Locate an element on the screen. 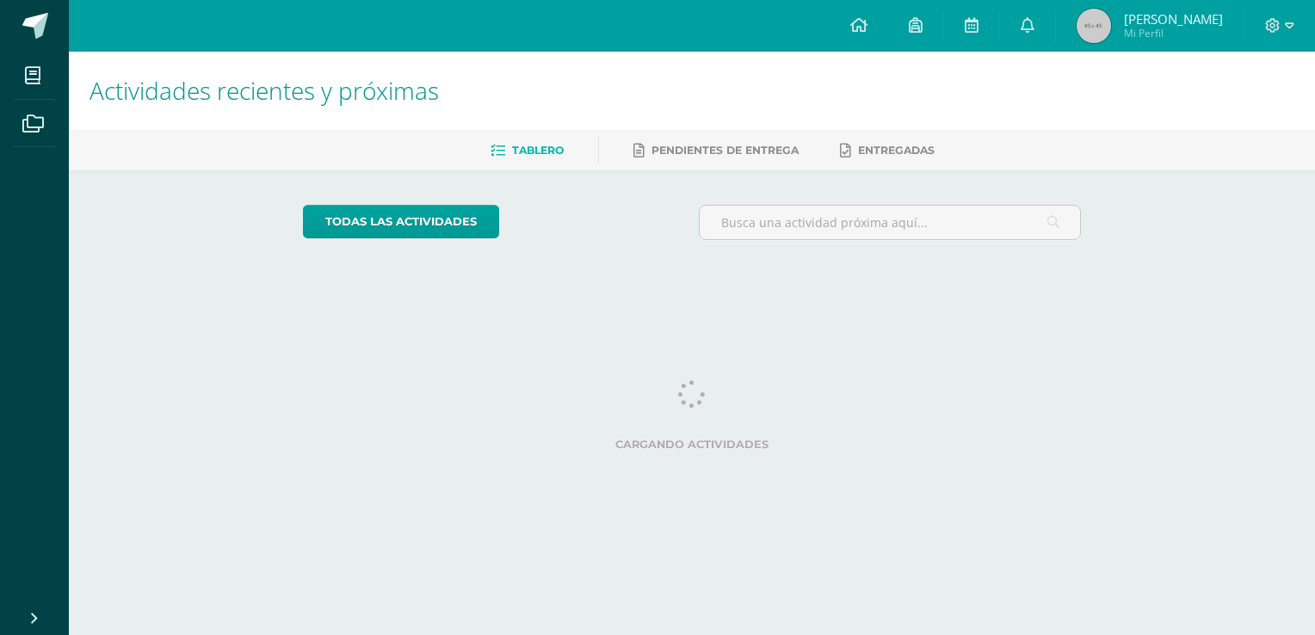  a: todas las Actividades is located at coordinates (401, 221).